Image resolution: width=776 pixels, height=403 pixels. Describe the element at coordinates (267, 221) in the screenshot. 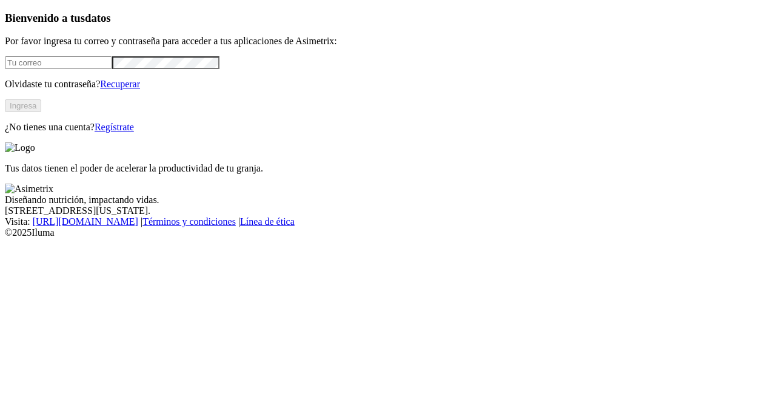

I see `a: Línea de ética` at that location.